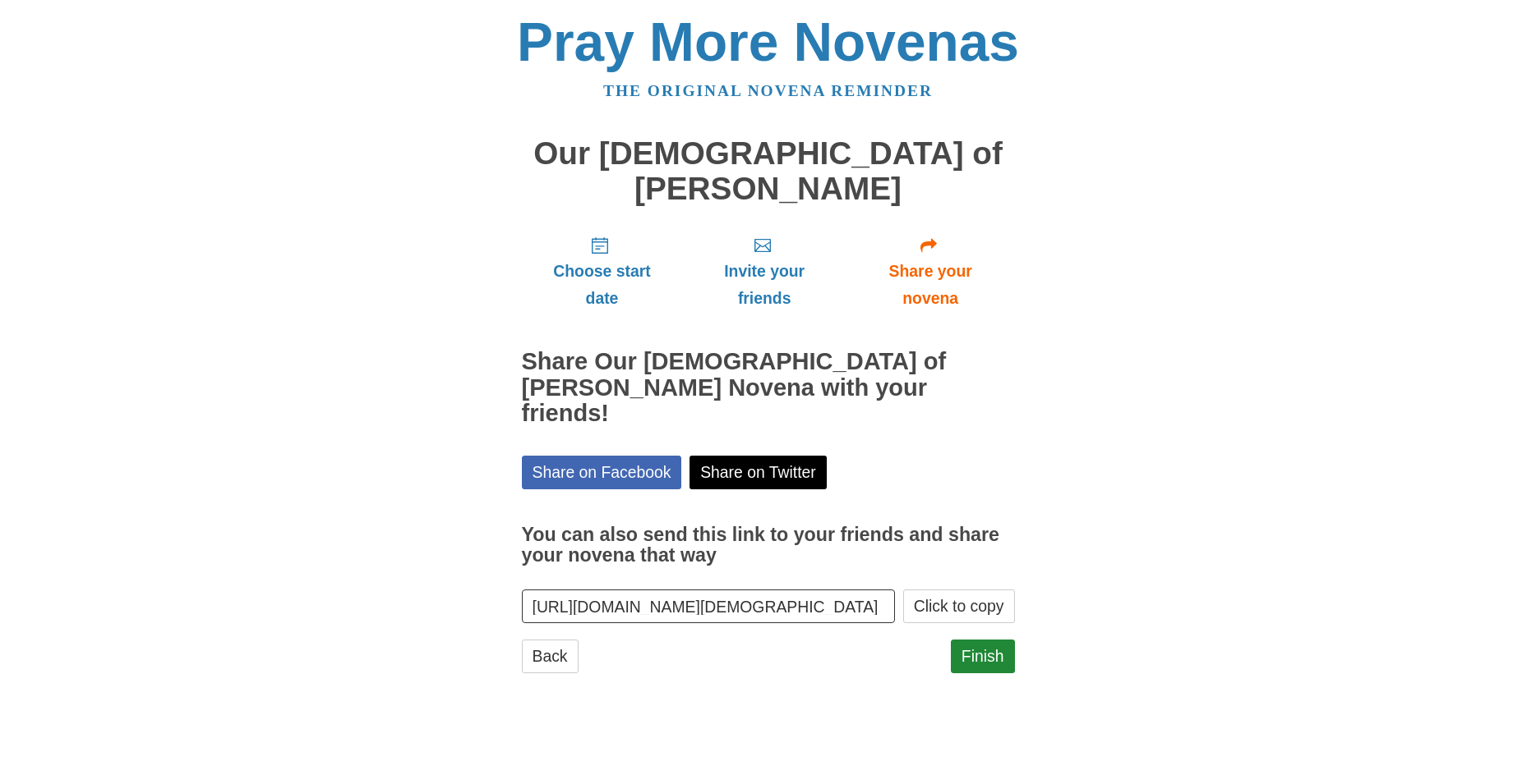 The width and height of the screenshot is (1536, 784). I want to click on a: Pray More Novenas, so click(768, 42).